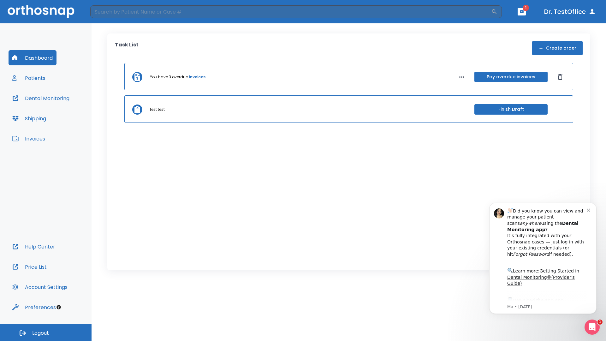 The image size is (606, 341). I want to click on a: (Provider's Guide), so click(61, 87).